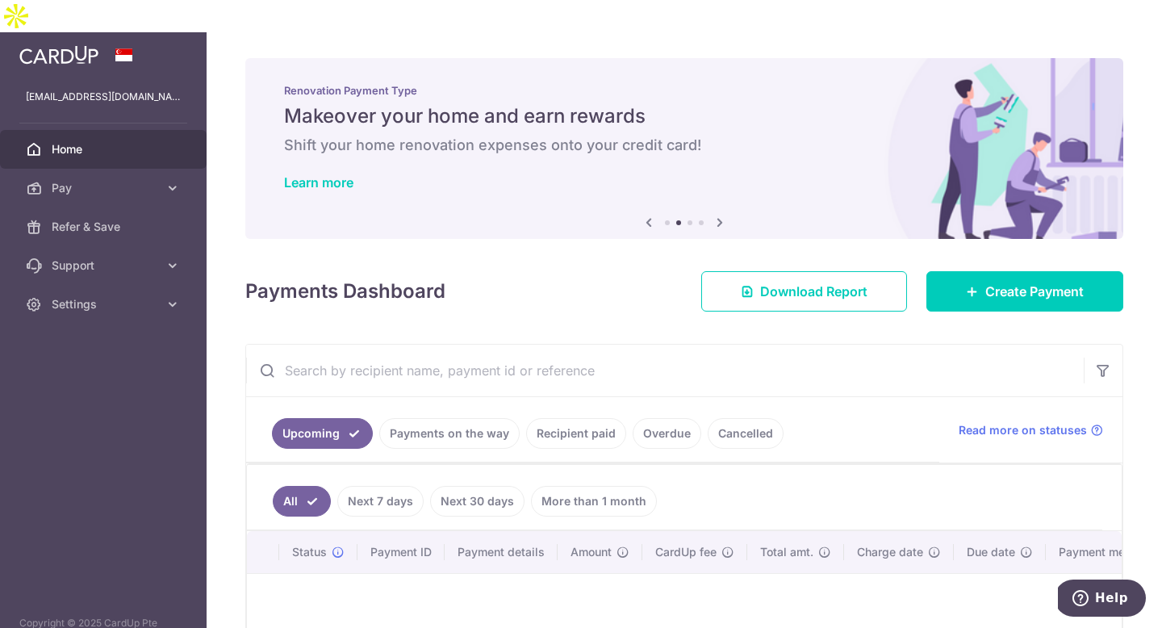  Describe the element at coordinates (401, 552) in the screenshot. I see `th: Payment ID` at that location.